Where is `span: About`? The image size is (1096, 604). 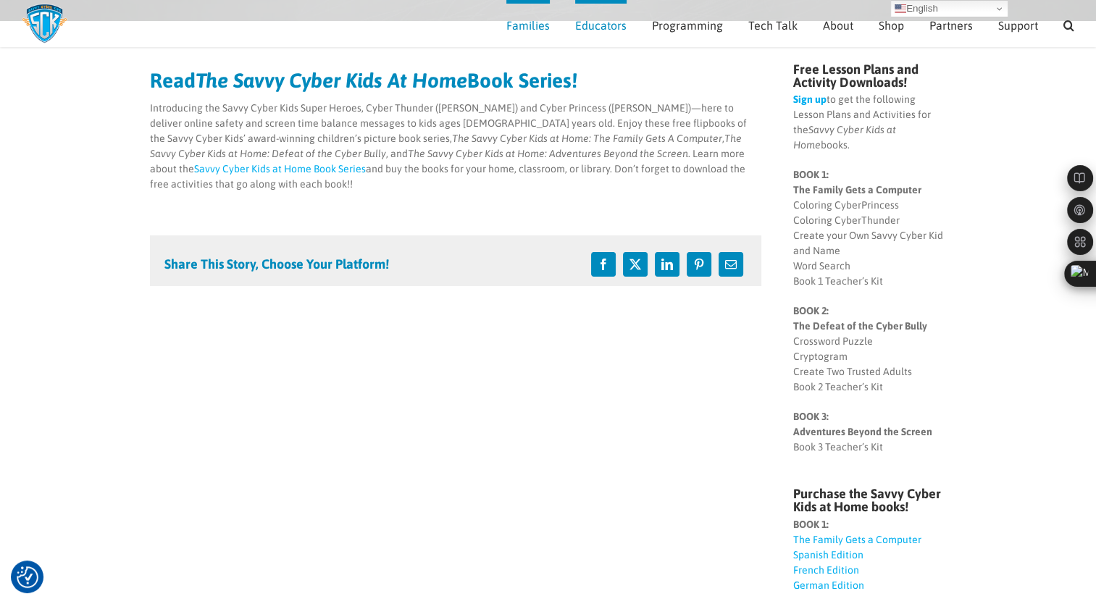
span: About is located at coordinates (838, 25).